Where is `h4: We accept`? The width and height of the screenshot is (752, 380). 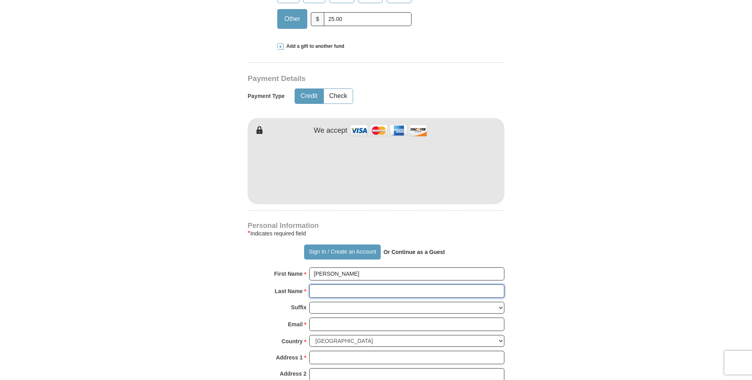
h4: We accept is located at coordinates (331, 131).